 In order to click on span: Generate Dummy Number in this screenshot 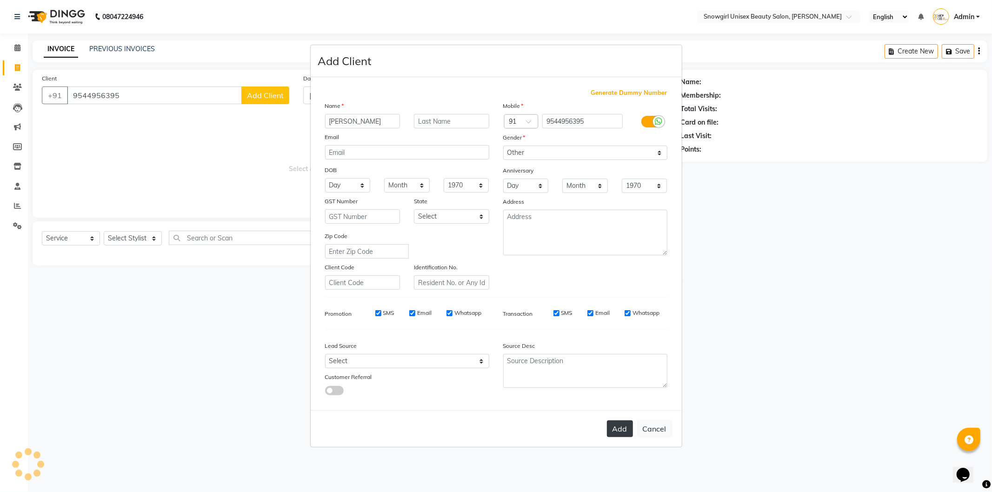, I will do `click(629, 93)`.